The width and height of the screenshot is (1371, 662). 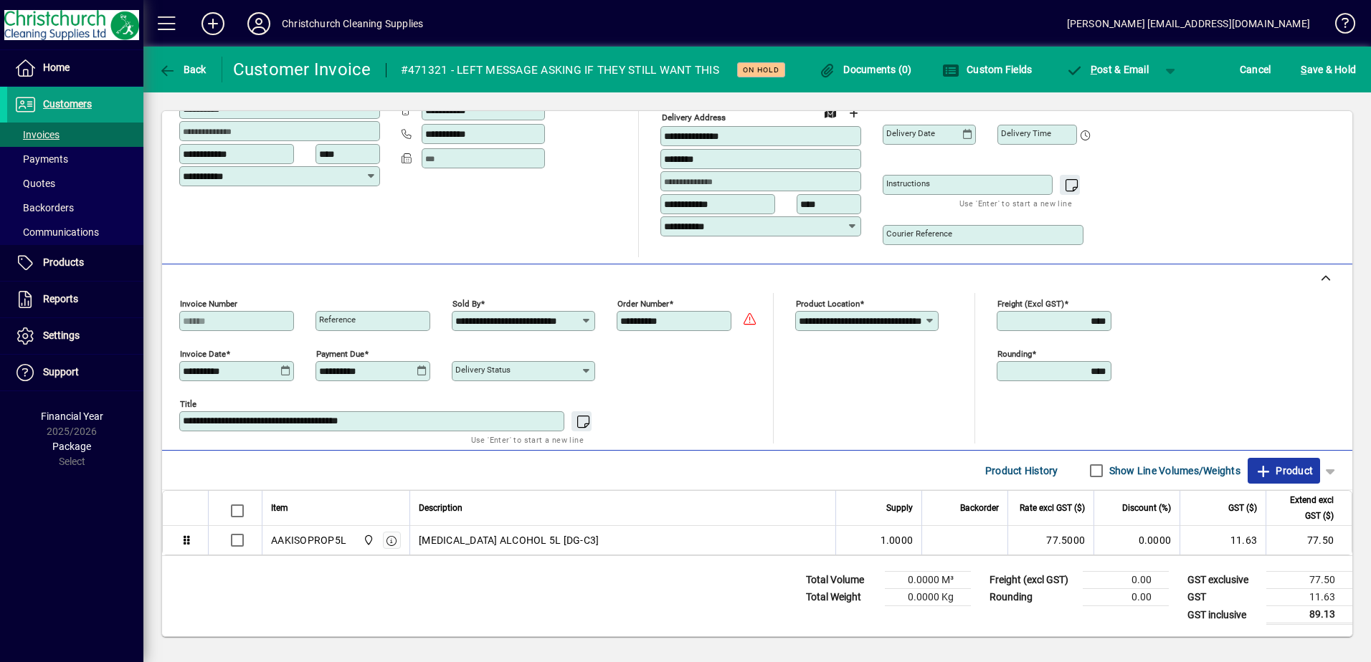 I want to click on button: Post & Email, so click(x=1107, y=70).